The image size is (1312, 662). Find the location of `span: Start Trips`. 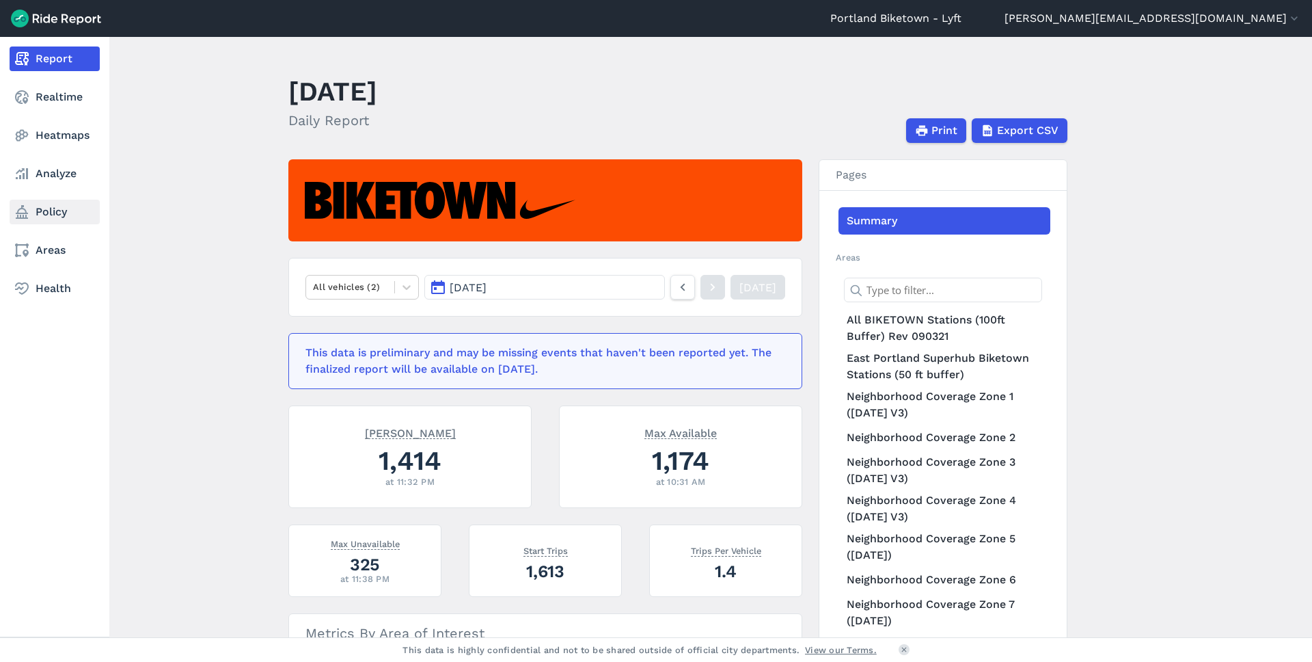

span: Start Trips is located at coordinates (545, 549).